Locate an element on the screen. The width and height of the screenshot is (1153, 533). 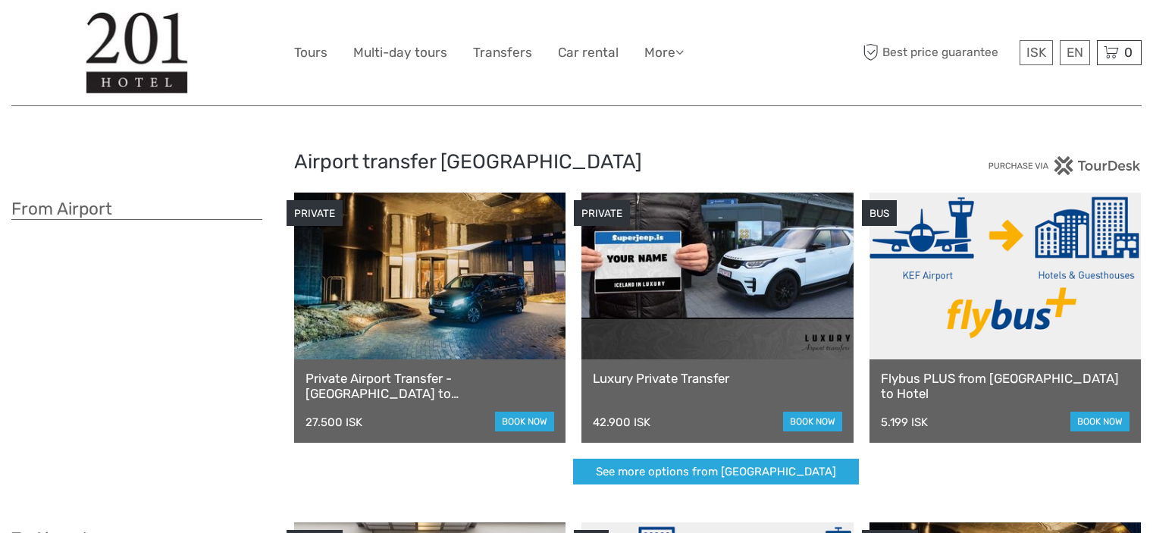
h3: From Airport is located at coordinates (136, 209).